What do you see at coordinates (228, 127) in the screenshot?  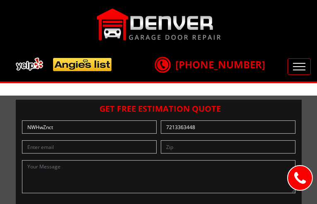 I see `input: Phone` at bounding box center [228, 127].